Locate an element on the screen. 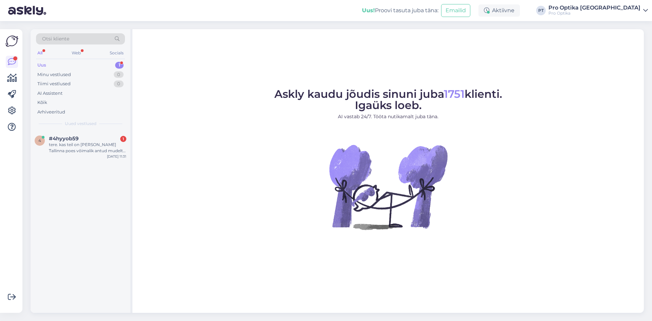 The image size is (652, 321). img: No Chat active is located at coordinates (388, 187).